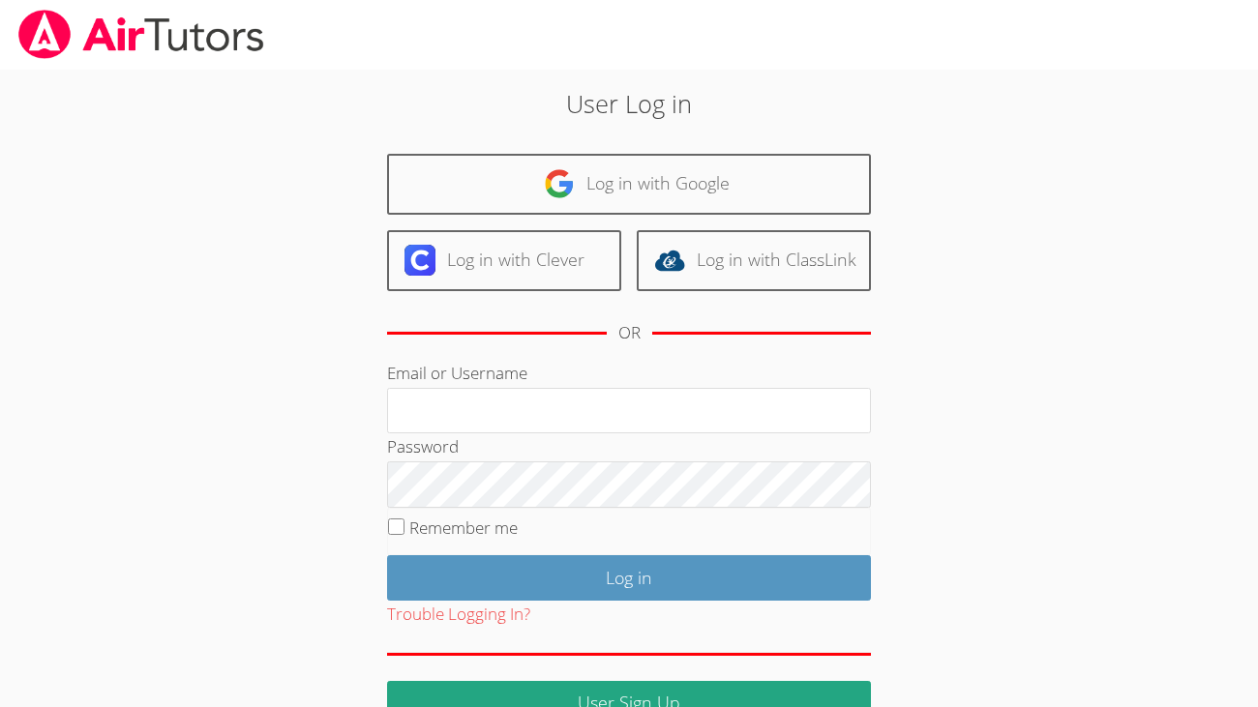 The image size is (1258, 707). What do you see at coordinates (629, 184) in the screenshot?
I see `a: Log in with Google` at bounding box center [629, 184].